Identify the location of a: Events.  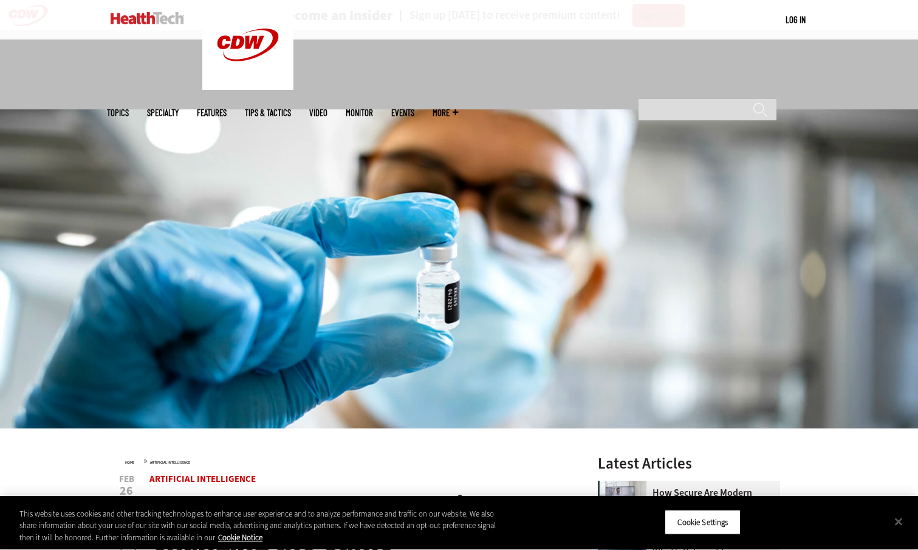
(403, 112).